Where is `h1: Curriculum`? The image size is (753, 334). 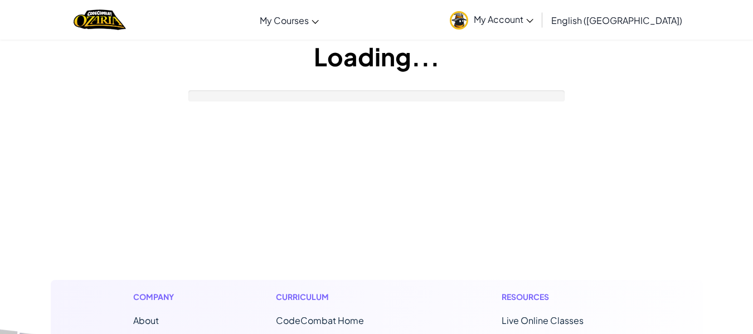 h1: Curriculum is located at coordinates (343, 296).